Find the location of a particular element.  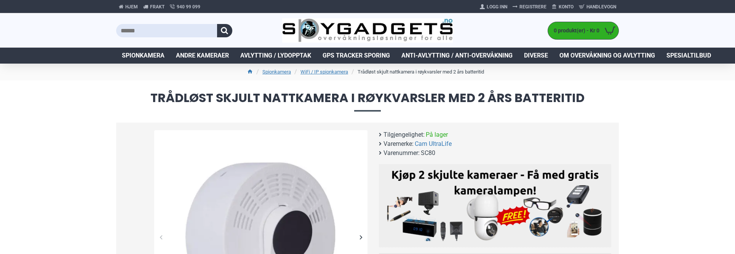

span: Logg Inn is located at coordinates (497, 7).